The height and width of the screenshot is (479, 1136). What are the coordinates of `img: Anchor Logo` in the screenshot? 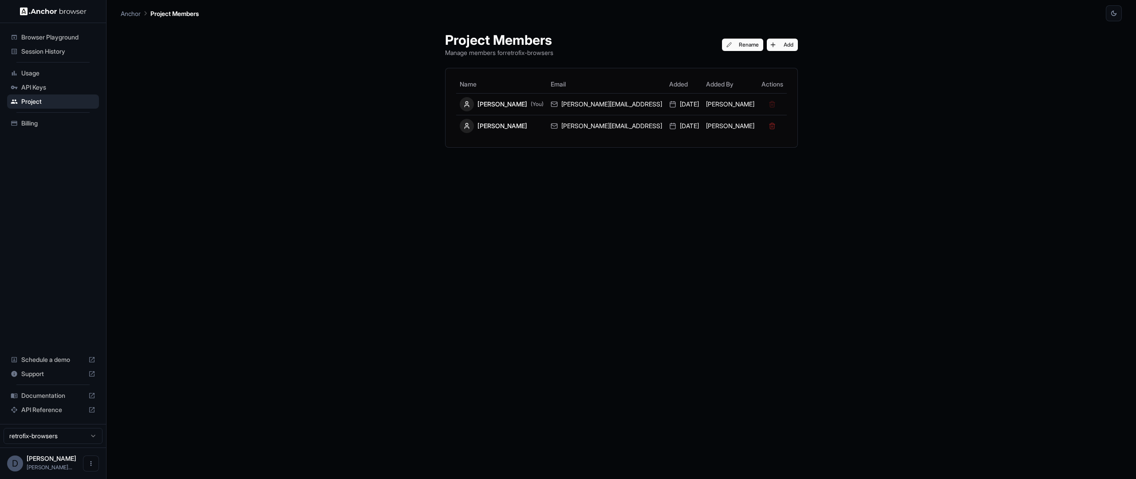 It's located at (53, 11).